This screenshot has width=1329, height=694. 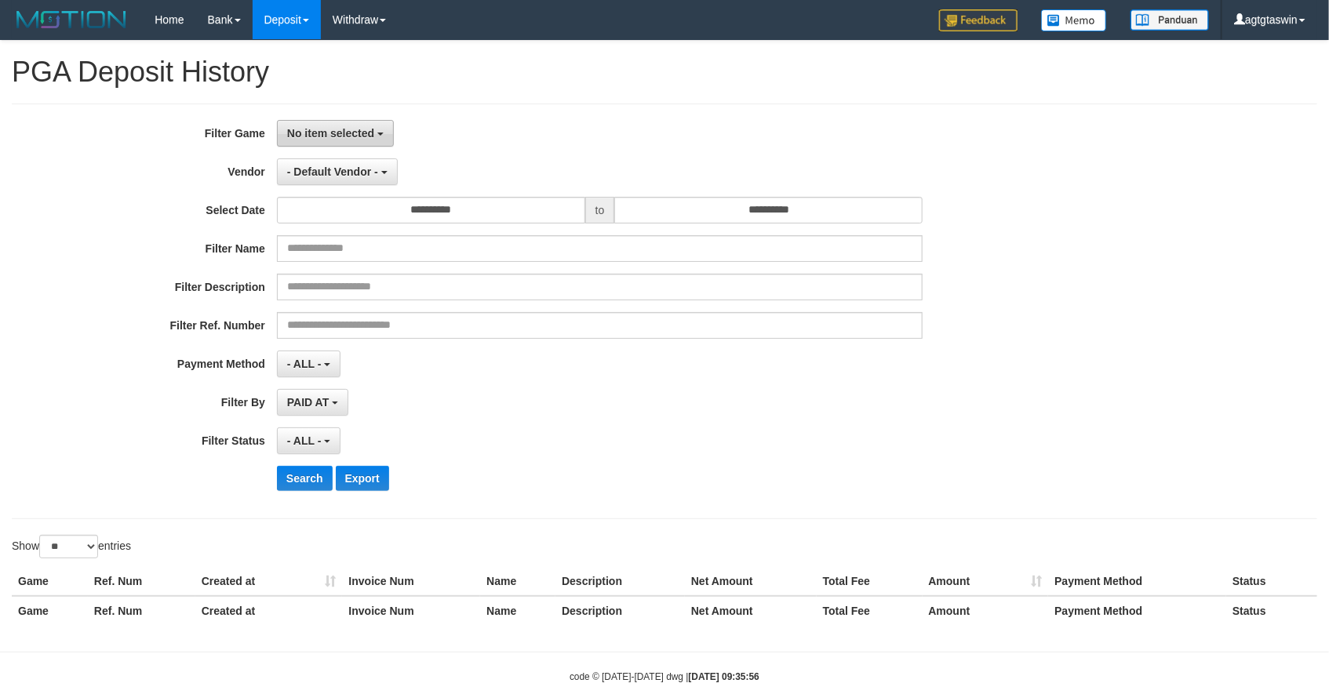 I want to click on h1: PGA Deposit History, so click(x=664, y=72).